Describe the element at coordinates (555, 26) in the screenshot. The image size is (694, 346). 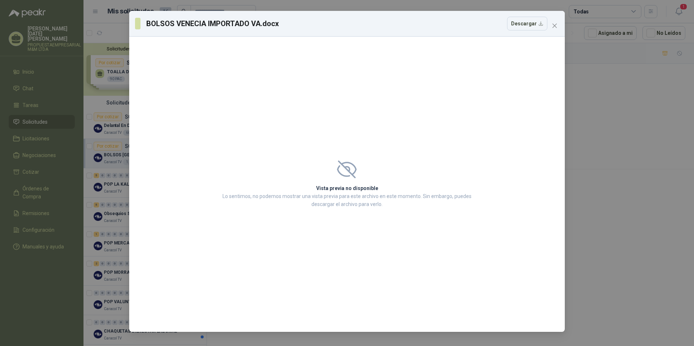
I see `button: Close` at that location.